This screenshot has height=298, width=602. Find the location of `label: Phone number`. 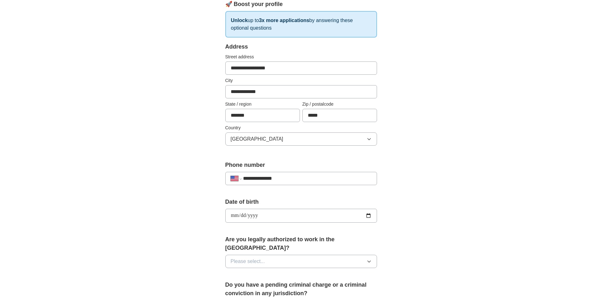

label: Phone number is located at coordinates (301, 165).